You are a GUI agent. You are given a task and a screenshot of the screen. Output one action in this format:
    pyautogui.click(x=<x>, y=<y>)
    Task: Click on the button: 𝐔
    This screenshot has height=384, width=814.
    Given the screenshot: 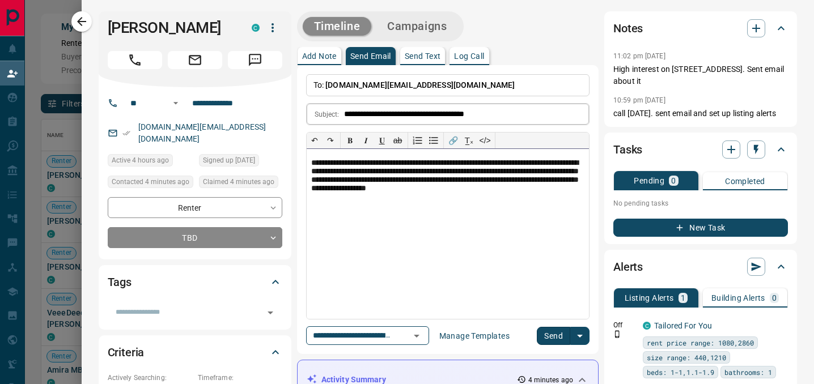 What is the action you would take?
    pyautogui.click(x=382, y=141)
    